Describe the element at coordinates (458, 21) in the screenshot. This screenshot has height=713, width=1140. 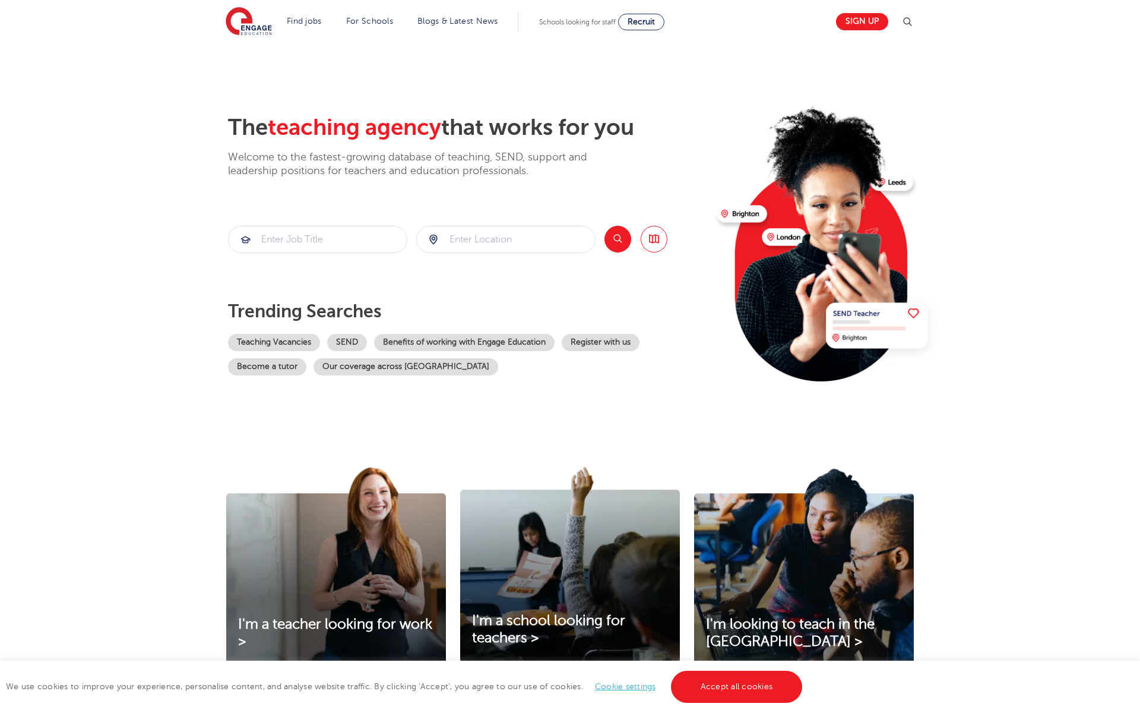
I see `a: Blogs & Latest News` at that location.